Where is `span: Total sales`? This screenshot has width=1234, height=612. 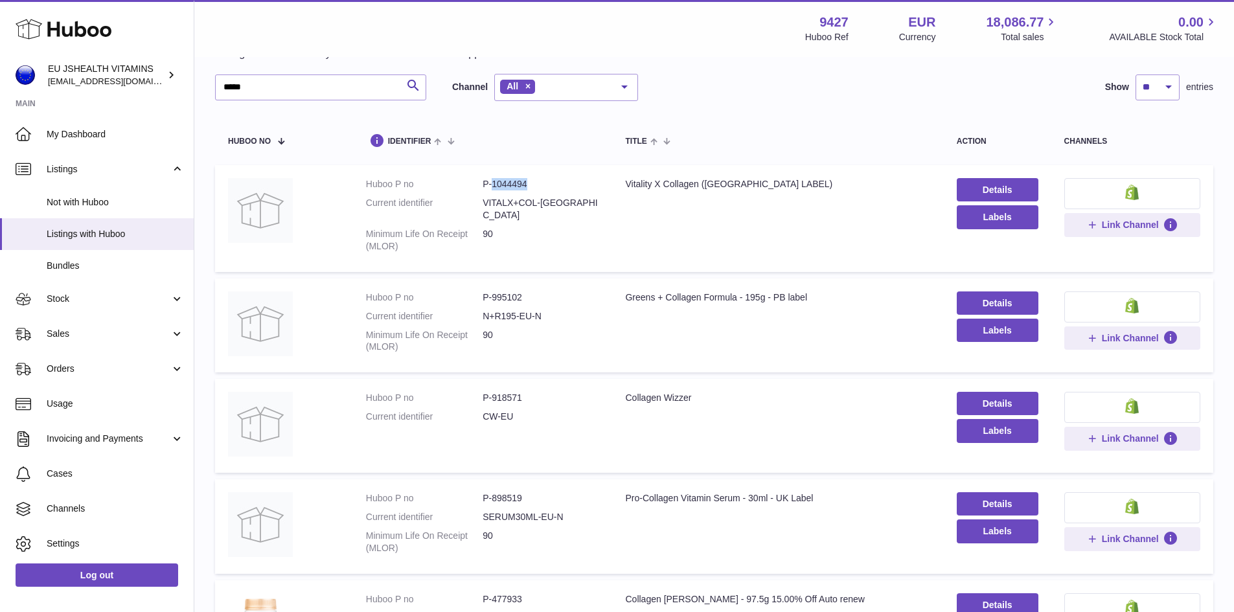 span: Total sales is located at coordinates (1029, 37).